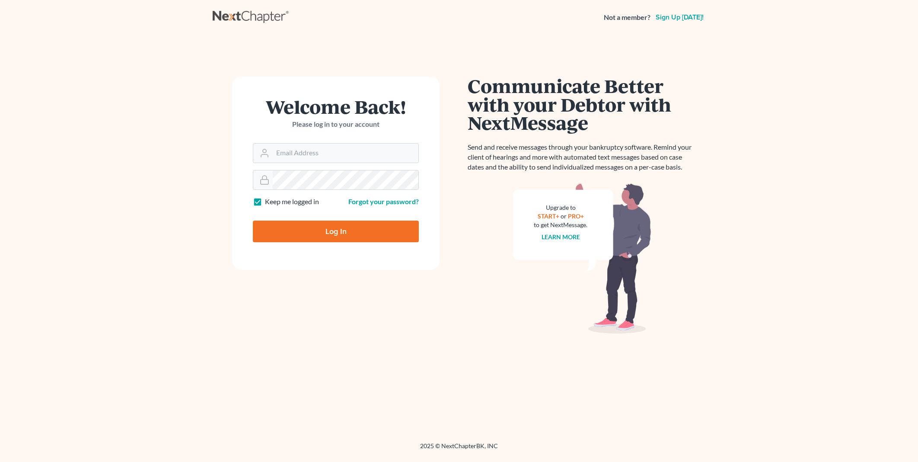 This screenshot has height=462, width=918. Describe the element at coordinates (582, 104) in the screenshot. I see `h1: Communicate Better with your Debtor with NextMessage` at that location.